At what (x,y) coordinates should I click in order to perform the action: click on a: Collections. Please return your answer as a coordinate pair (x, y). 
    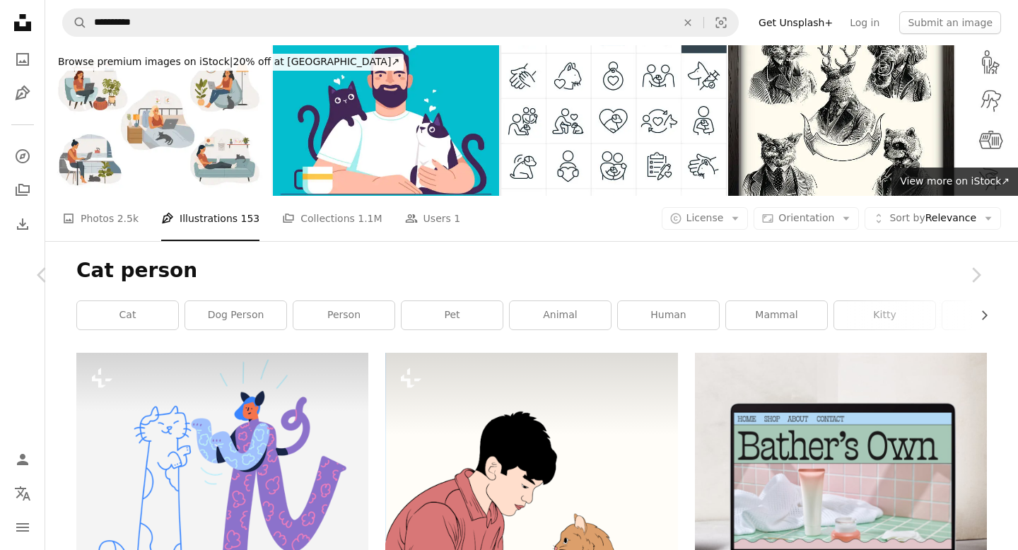
    Looking at the image, I should click on (23, 190).